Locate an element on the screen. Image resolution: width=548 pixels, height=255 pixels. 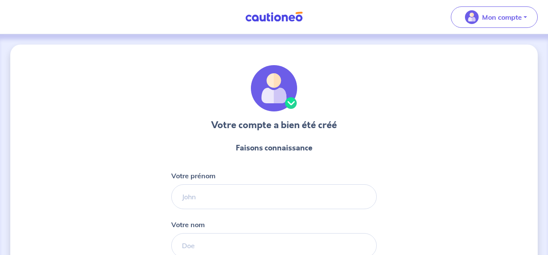
button: illu_account_valid_menu.svgMon compte is located at coordinates (494, 17).